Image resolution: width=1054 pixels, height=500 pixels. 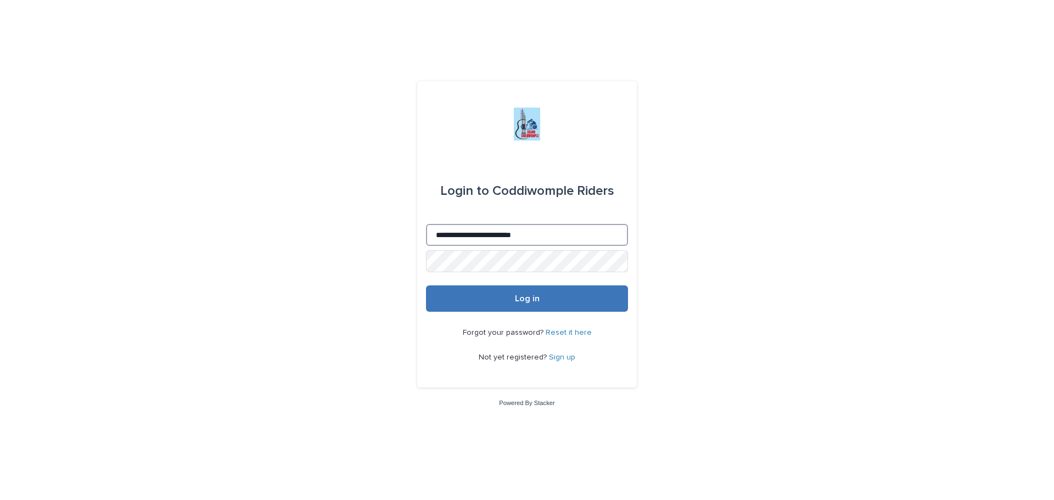 What do you see at coordinates (527, 124) in the screenshot?
I see `img: jxsLJbdS1eYBI7rVAS4p` at bounding box center [527, 124].